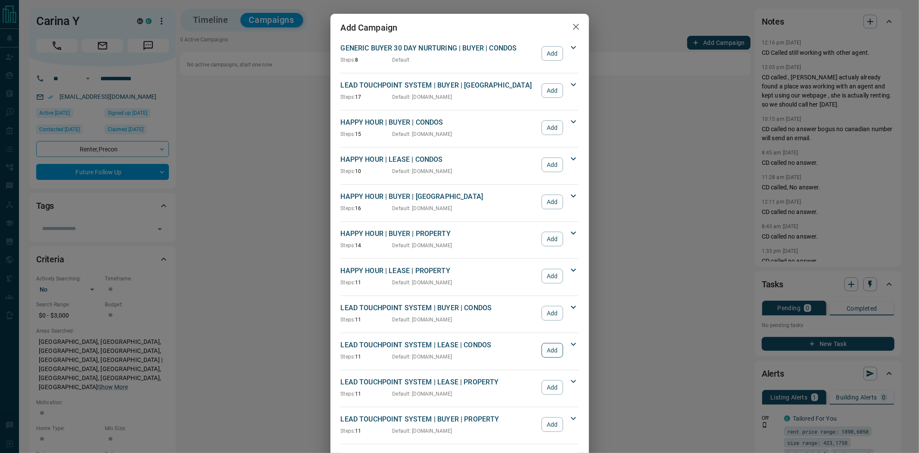 The image size is (919, 453). I want to click on h2: Add Campaign, so click(369, 28).